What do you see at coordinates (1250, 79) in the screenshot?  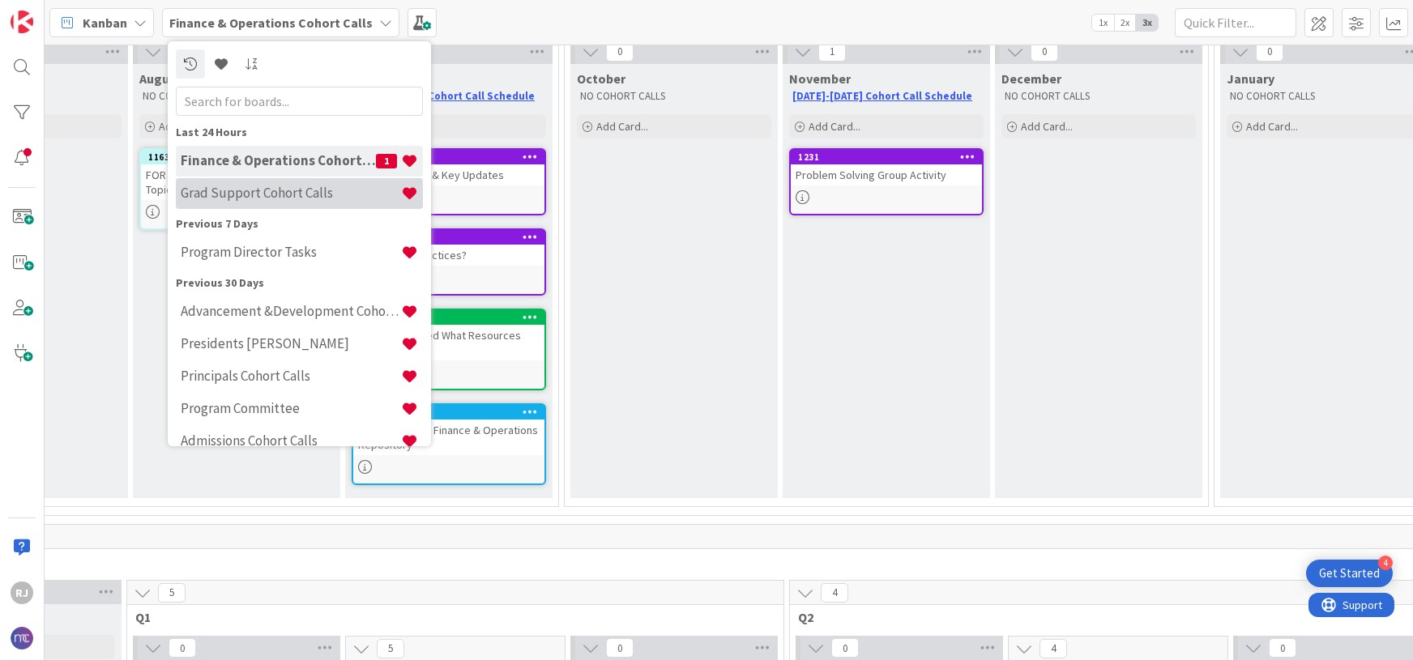 I see `span: January` at bounding box center [1250, 79].